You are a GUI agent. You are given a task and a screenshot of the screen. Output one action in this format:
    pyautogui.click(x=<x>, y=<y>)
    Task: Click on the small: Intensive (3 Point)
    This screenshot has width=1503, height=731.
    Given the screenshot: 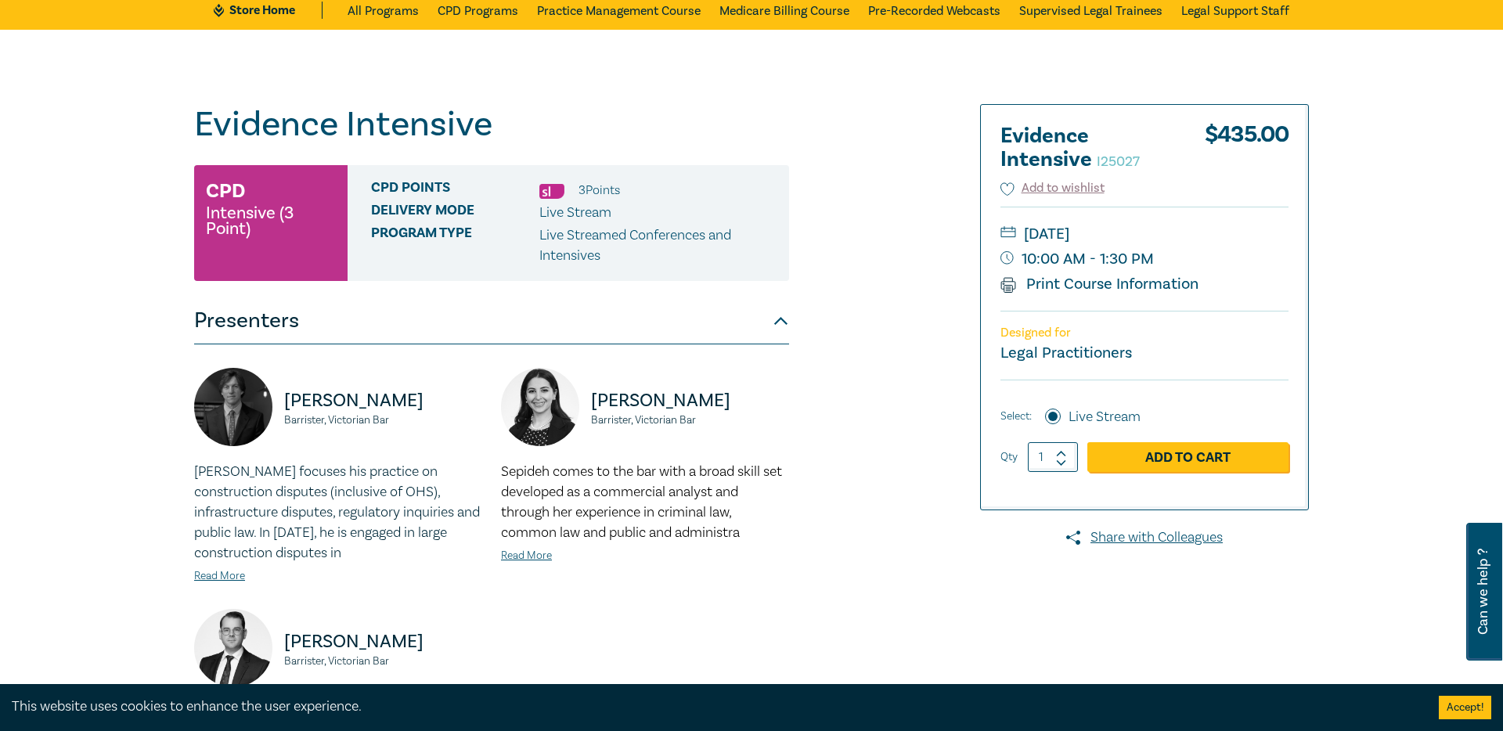 What is the action you would take?
    pyautogui.click(x=271, y=221)
    